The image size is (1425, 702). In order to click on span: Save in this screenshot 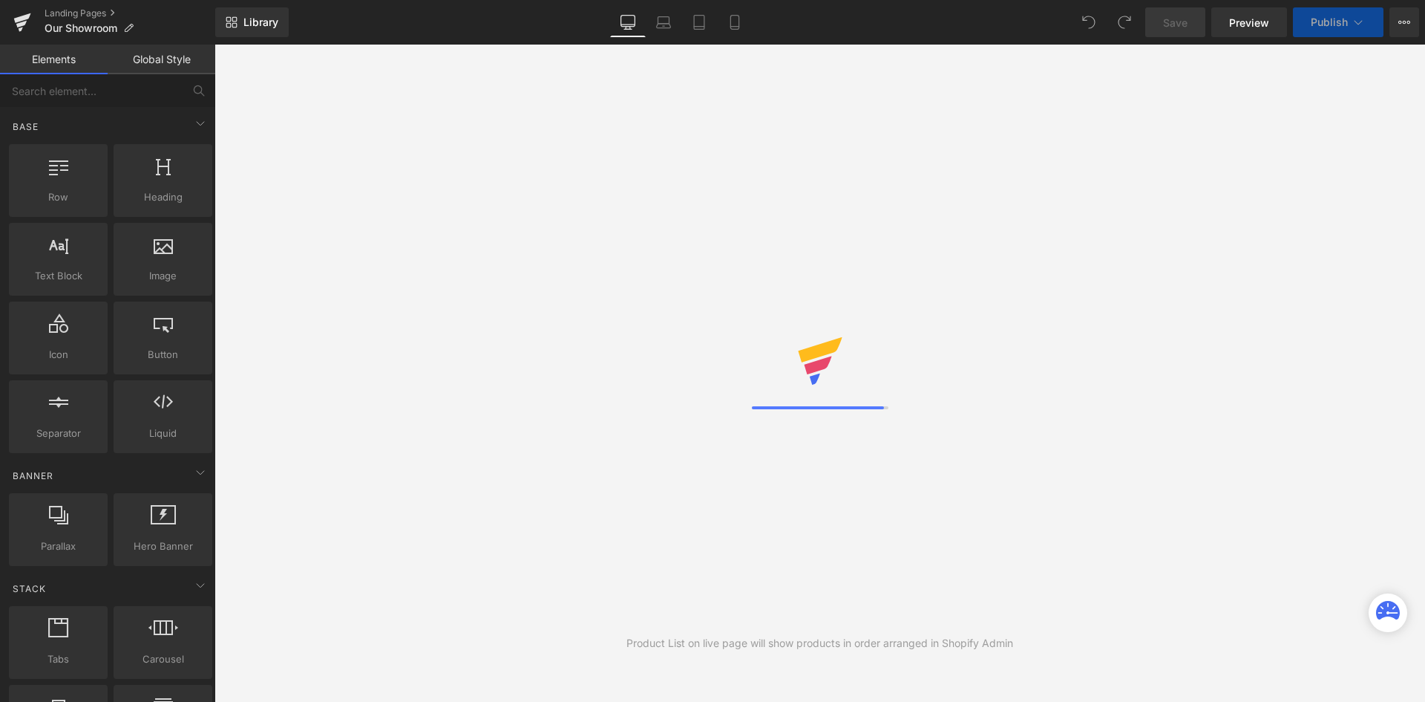, I will do `click(1175, 22)`.